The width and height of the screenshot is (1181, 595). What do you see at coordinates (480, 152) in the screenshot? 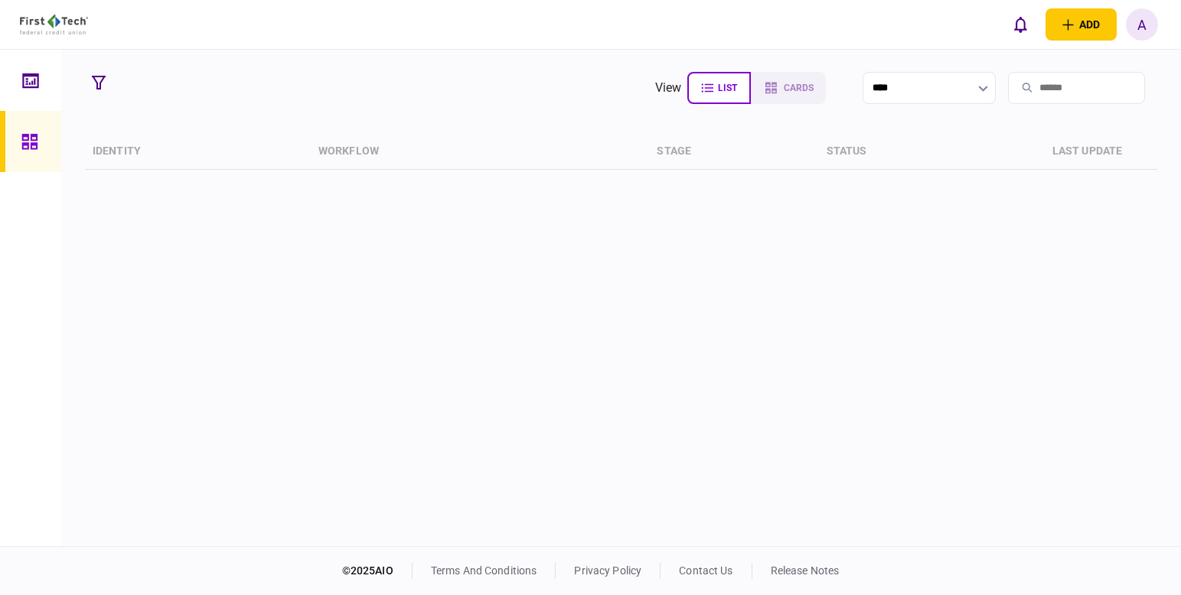
I see `th: workflow` at bounding box center [480, 152].